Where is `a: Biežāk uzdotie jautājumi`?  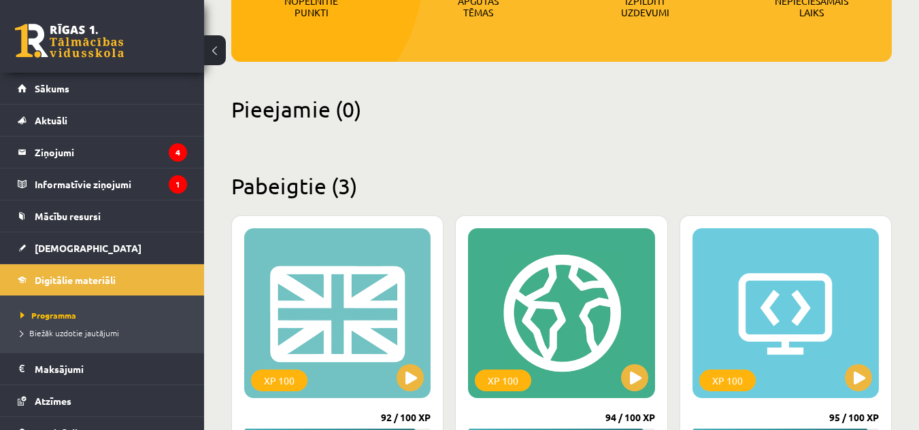
a: Biežāk uzdotie jautājumi is located at coordinates (105, 333).